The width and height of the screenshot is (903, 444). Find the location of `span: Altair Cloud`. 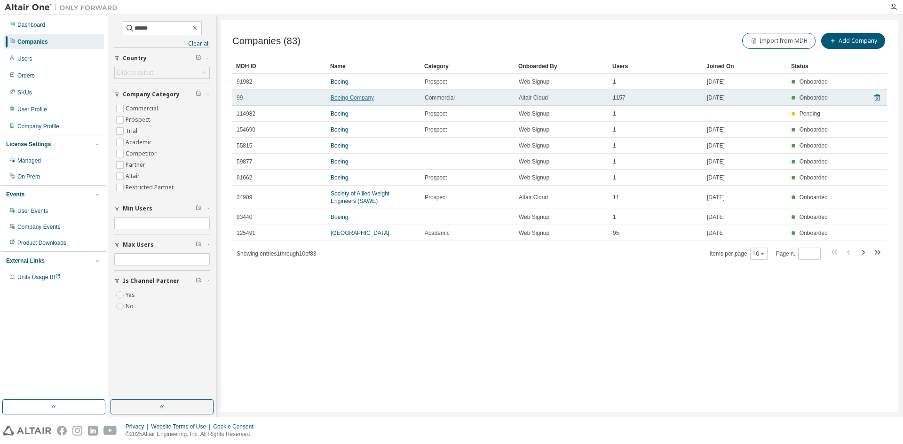

span: Altair Cloud is located at coordinates (533, 197).